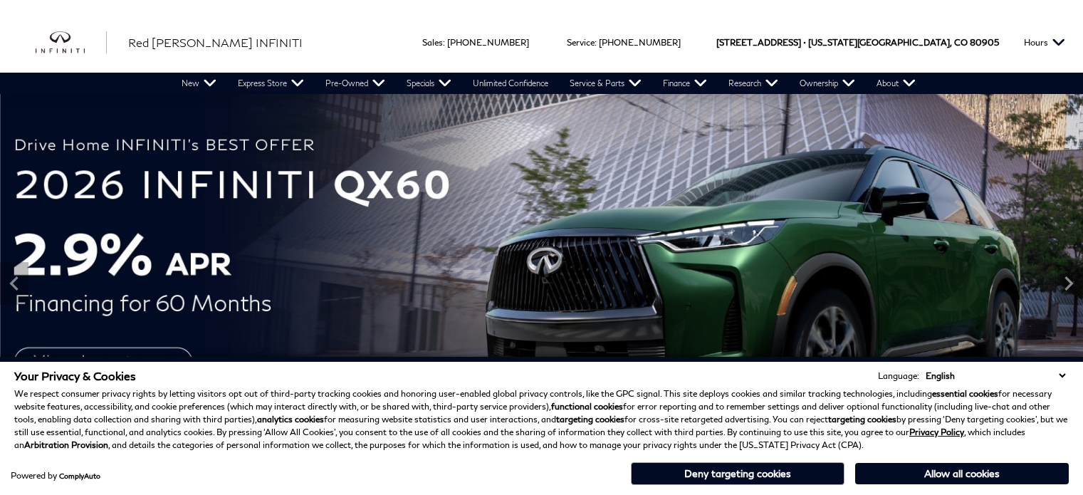 The height and width of the screenshot is (495, 1083). I want to click on nav: Main Navigation, so click(548, 83).